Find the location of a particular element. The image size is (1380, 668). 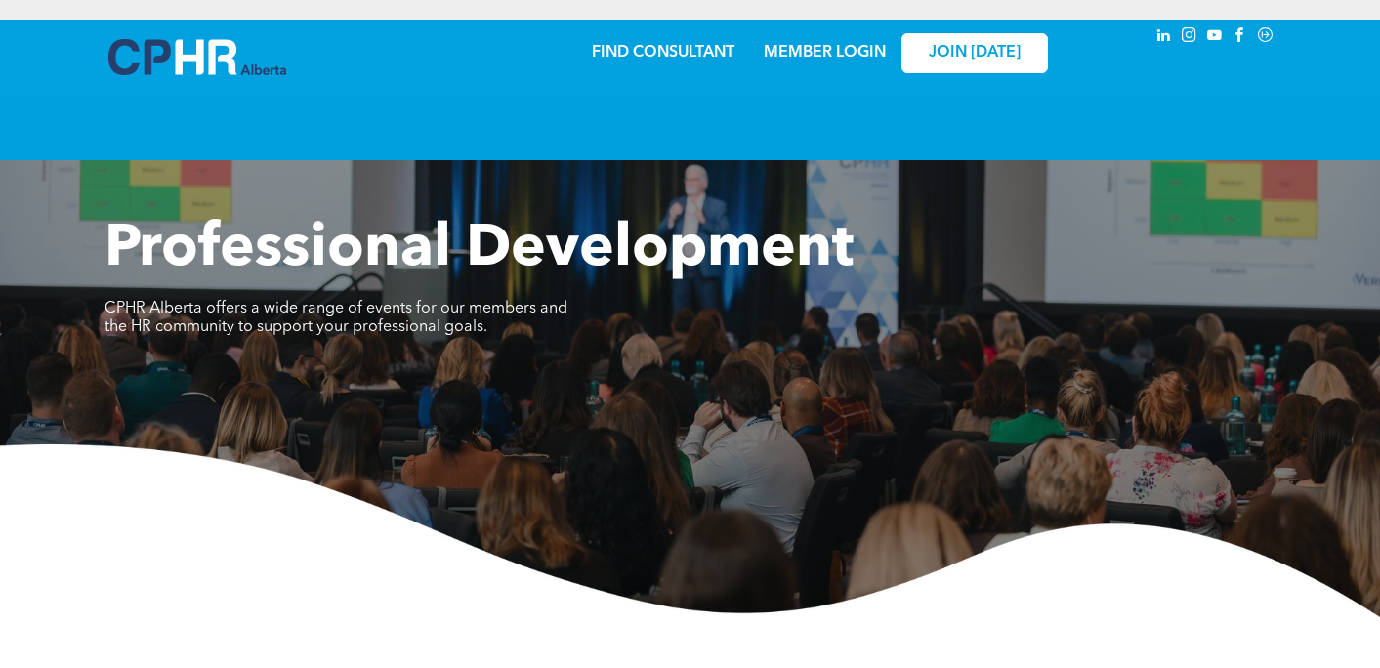

span: CPHR Alberta offers a wide range of events for our members and the HR community to support your p... is located at coordinates (336, 317).